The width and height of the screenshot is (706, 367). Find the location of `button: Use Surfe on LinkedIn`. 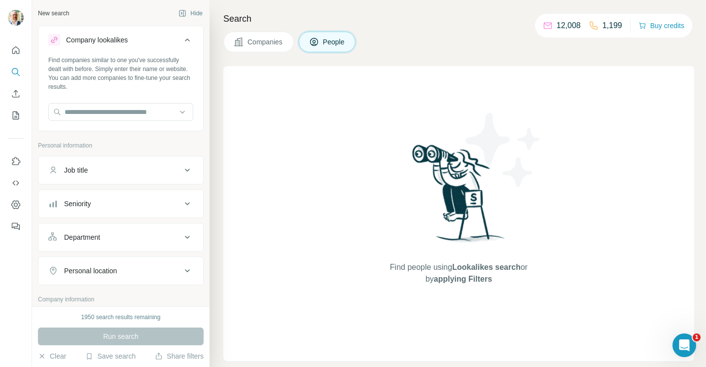

button: Use Surfe on LinkedIn is located at coordinates (16, 161).